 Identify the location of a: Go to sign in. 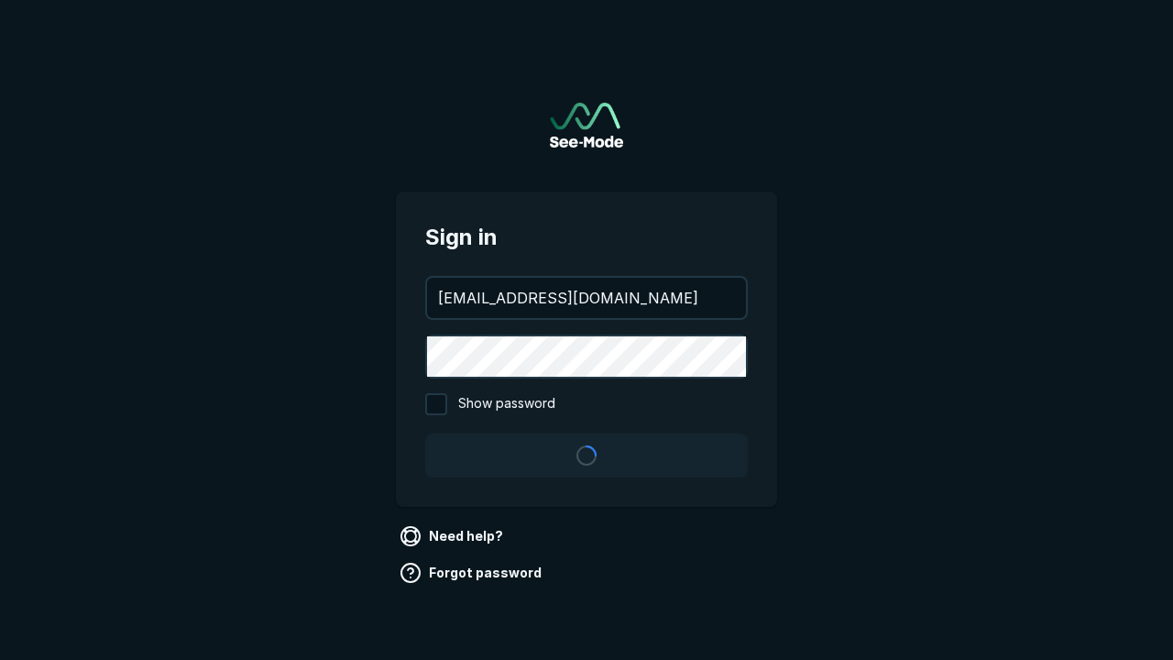
(586, 125).